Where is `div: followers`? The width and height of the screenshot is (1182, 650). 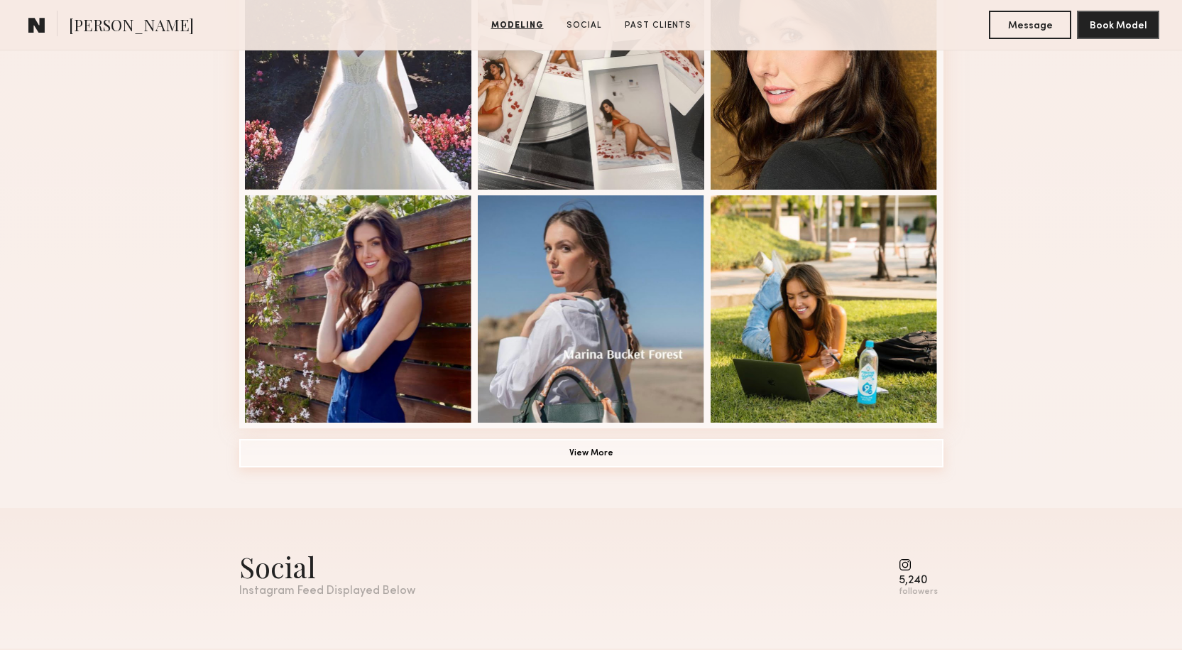 div: followers is located at coordinates (918, 591).